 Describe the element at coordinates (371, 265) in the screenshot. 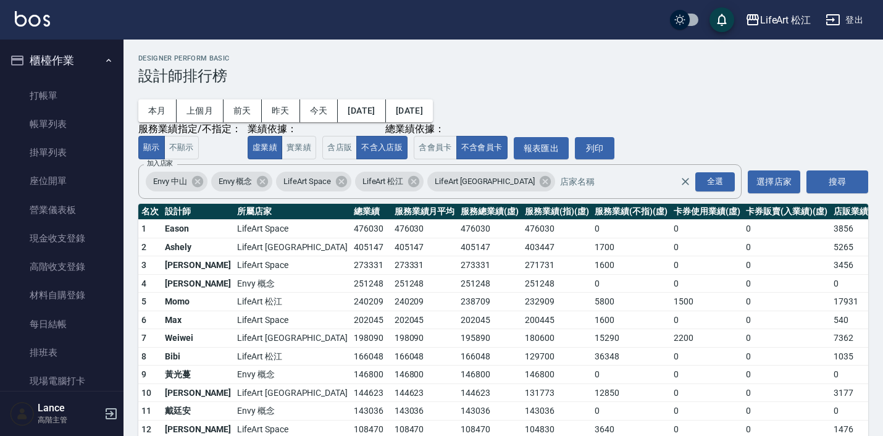

I see `td: 273331` at that location.